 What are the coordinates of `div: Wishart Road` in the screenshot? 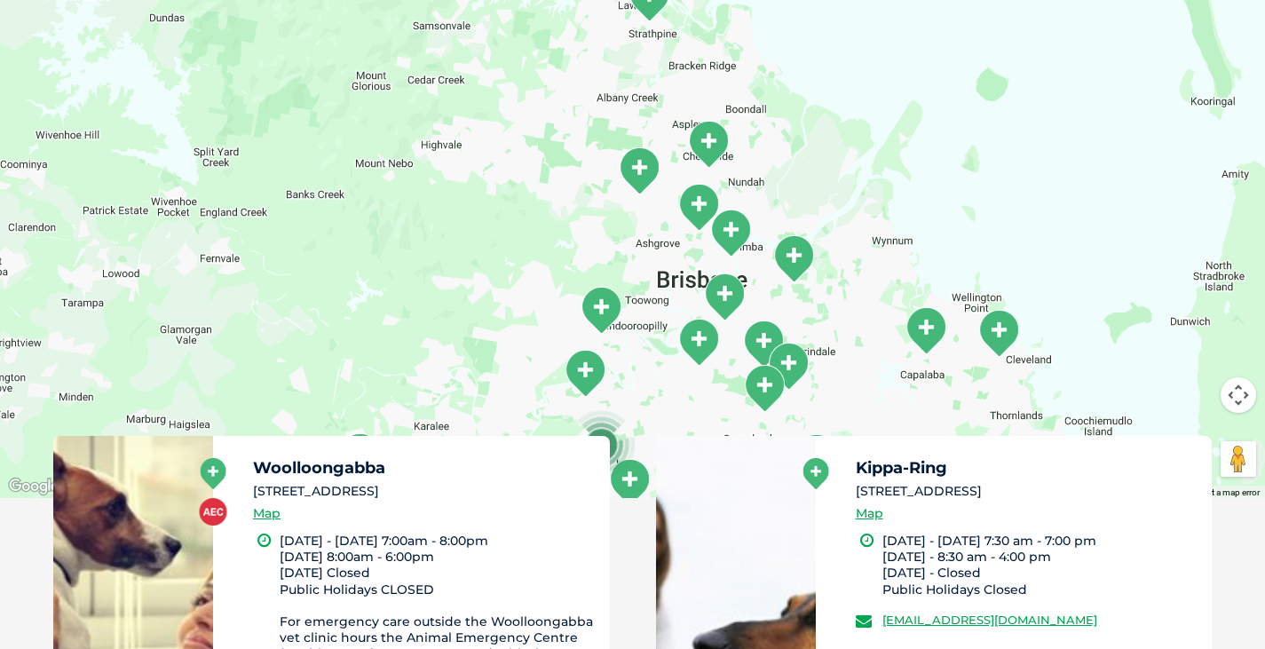 It's located at (788, 366).